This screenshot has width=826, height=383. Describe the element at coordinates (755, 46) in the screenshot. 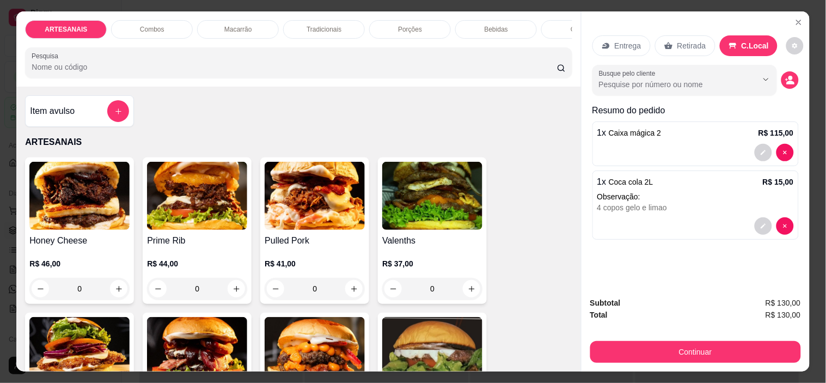

I see `p: C.Local` at that location.